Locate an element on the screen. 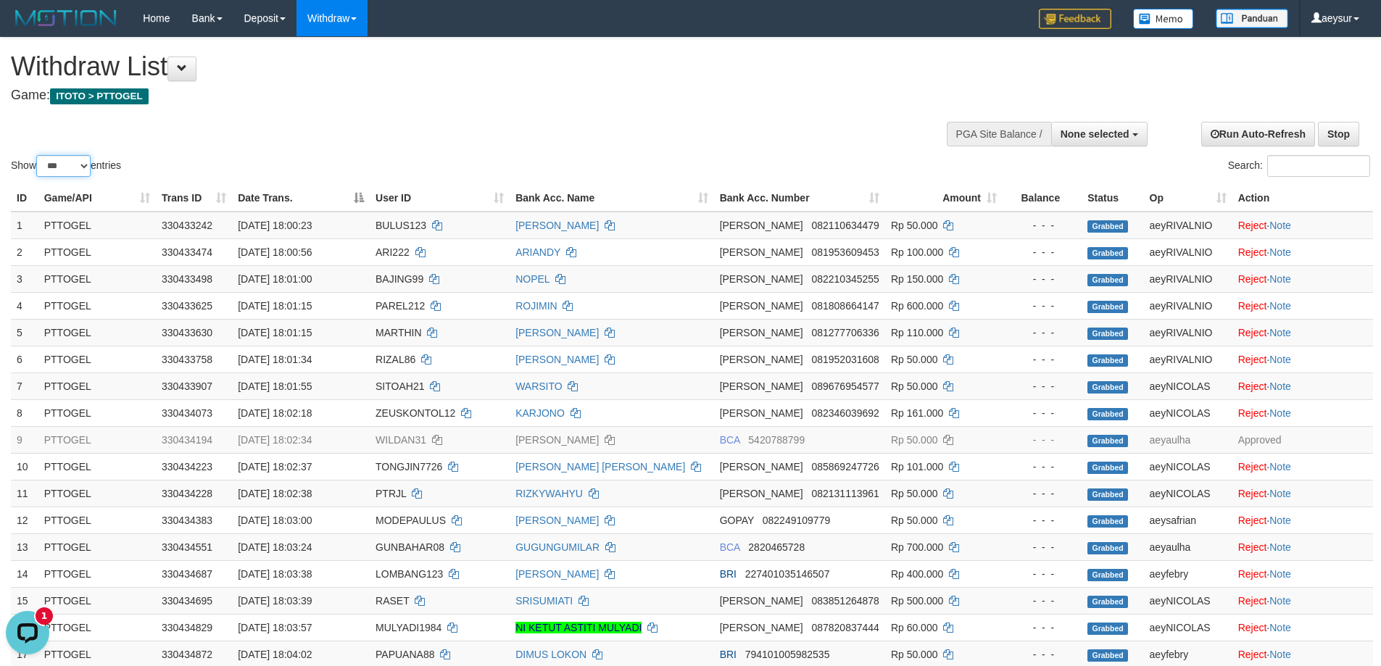 The image size is (1381, 666). td: aeyNICOLAS is located at coordinates (1188, 386).